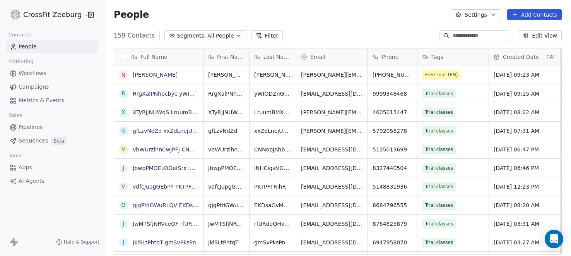  What do you see at coordinates (191, 36) in the screenshot?
I see `span: Segments:` at bounding box center [191, 36].